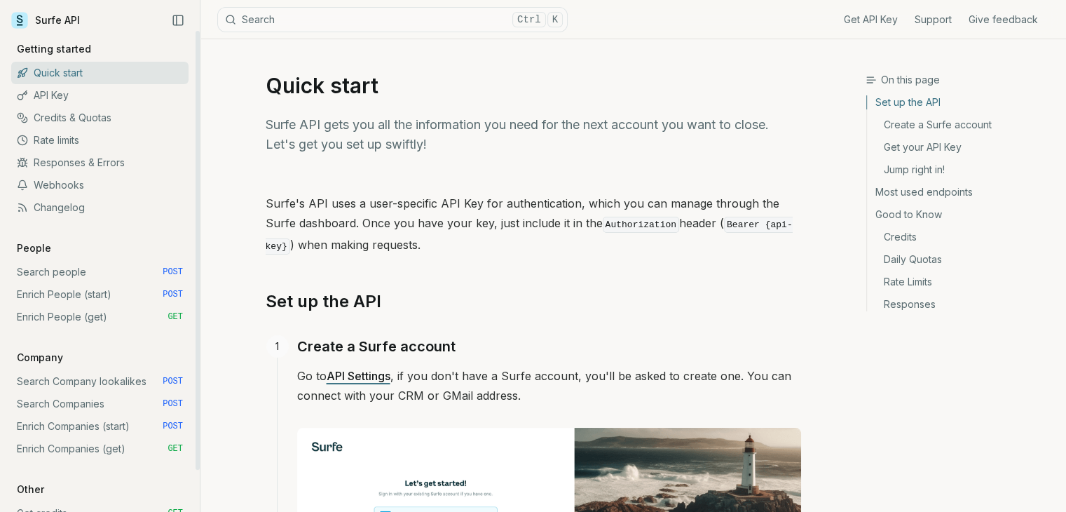 This screenshot has width=1066, height=512. I want to click on a: Search Companies POST, so click(100, 404).